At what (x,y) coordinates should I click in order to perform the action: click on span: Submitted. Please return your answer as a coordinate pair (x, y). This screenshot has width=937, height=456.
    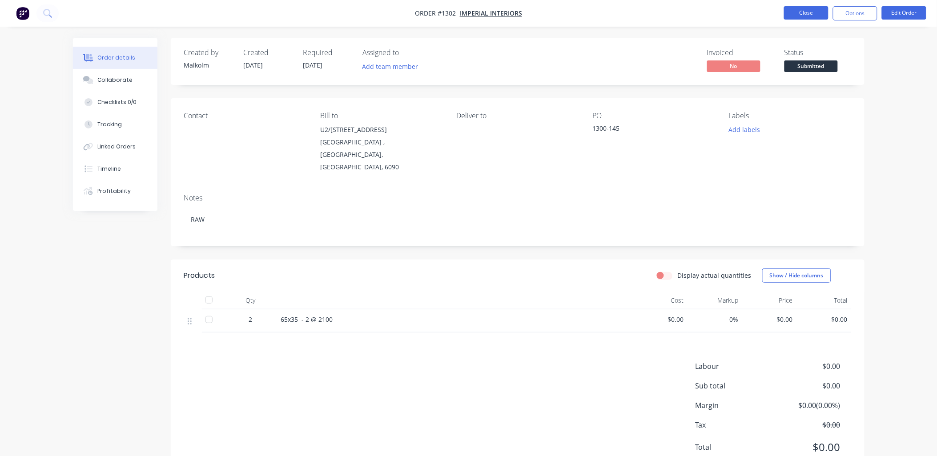
    Looking at the image, I should click on (812, 66).